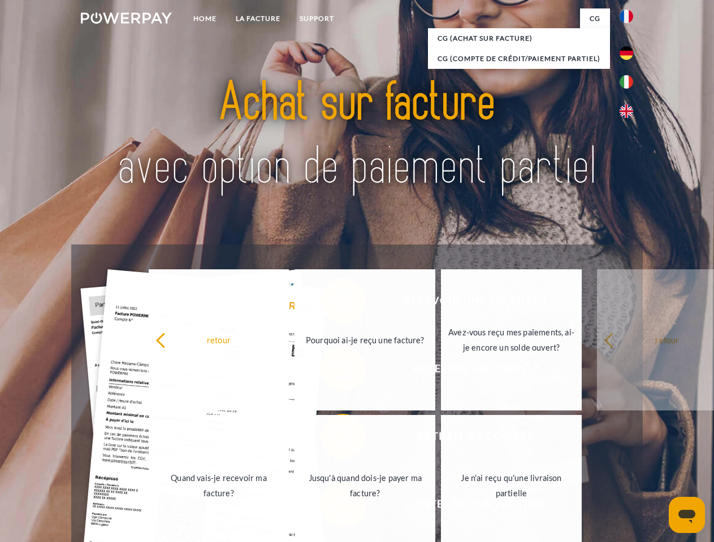 Image resolution: width=714 pixels, height=542 pixels. What do you see at coordinates (316, 19) in the screenshot?
I see `a: Support` at bounding box center [316, 19].